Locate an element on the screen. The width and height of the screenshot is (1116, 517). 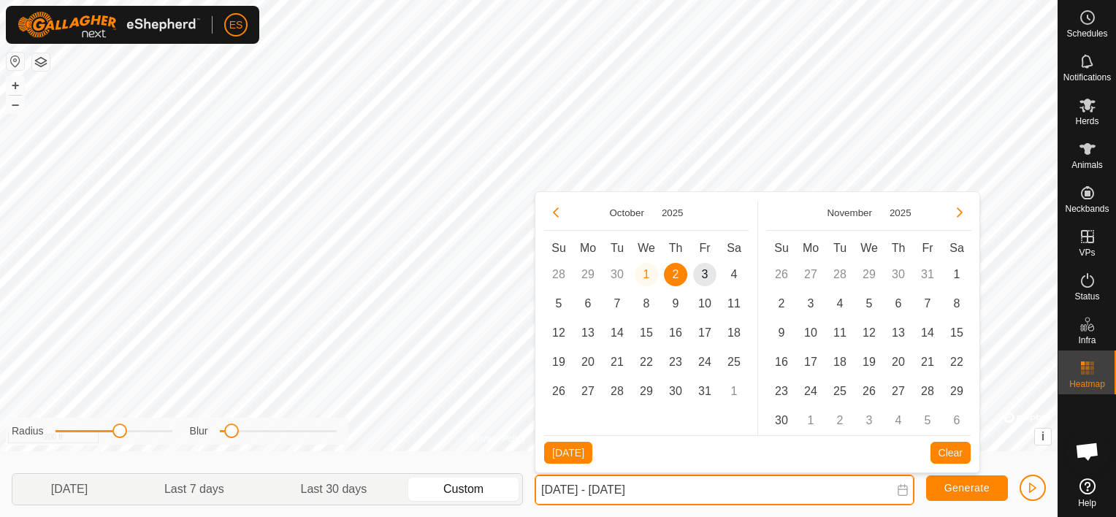
td: 18 is located at coordinates (840, 362).